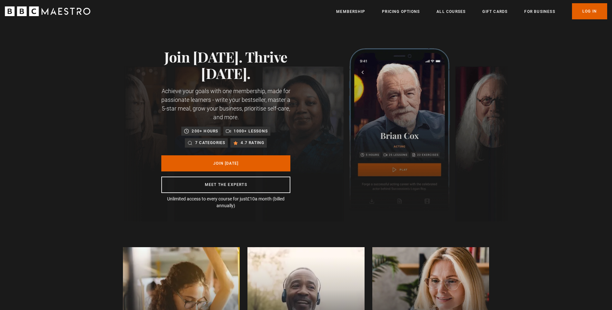 The height and width of the screenshot is (310, 612). What do you see at coordinates (451, 12) in the screenshot?
I see `a: All Courses` at bounding box center [451, 12].